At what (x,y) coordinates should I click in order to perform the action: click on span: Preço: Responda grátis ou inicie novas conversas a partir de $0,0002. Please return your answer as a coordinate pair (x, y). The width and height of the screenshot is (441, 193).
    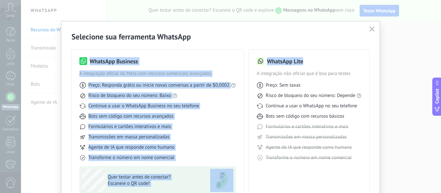
    Looking at the image, I should click on (159, 85).